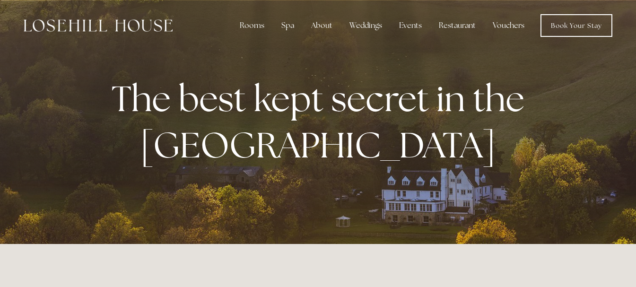 This screenshot has width=636, height=287. What do you see at coordinates (98, 26) in the screenshot?
I see `img: Losehill House` at bounding box center [98, 26].